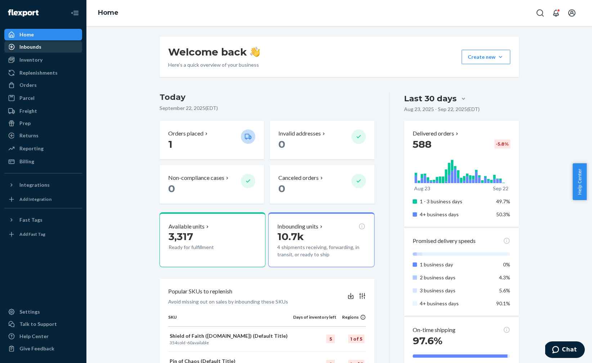  I want to click on a: Inventory, so click(43, 60).